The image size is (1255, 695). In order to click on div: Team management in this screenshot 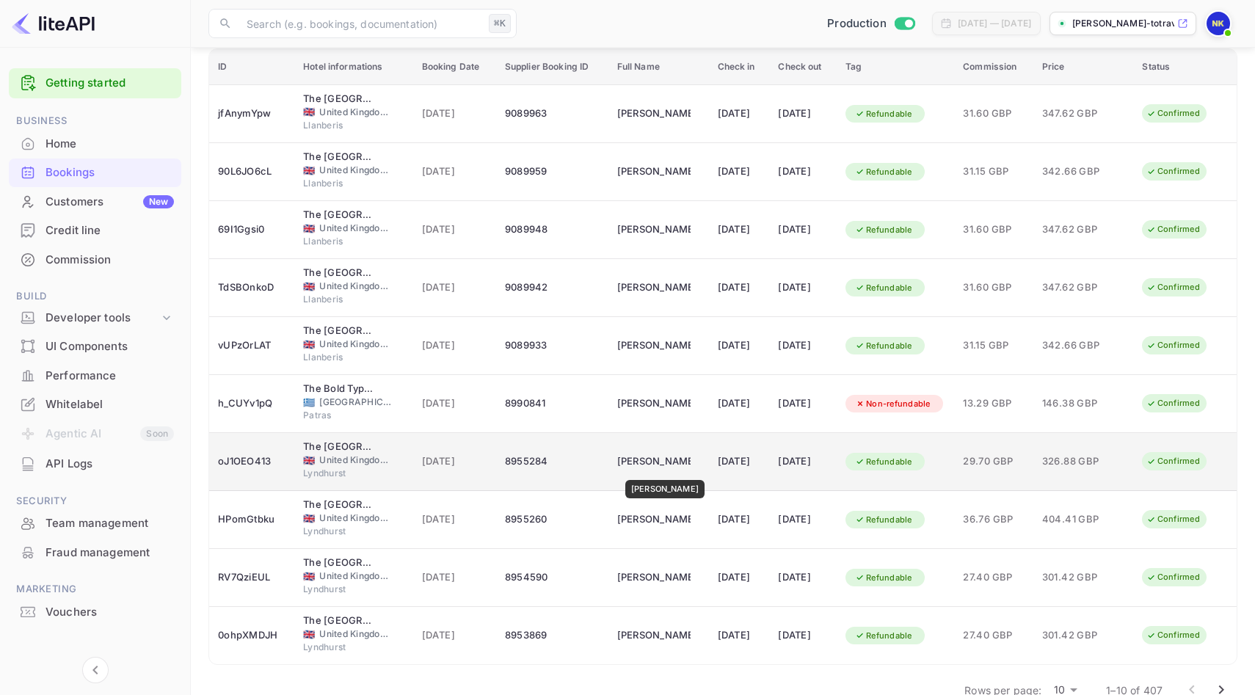, I will do `click(109, 523)`.